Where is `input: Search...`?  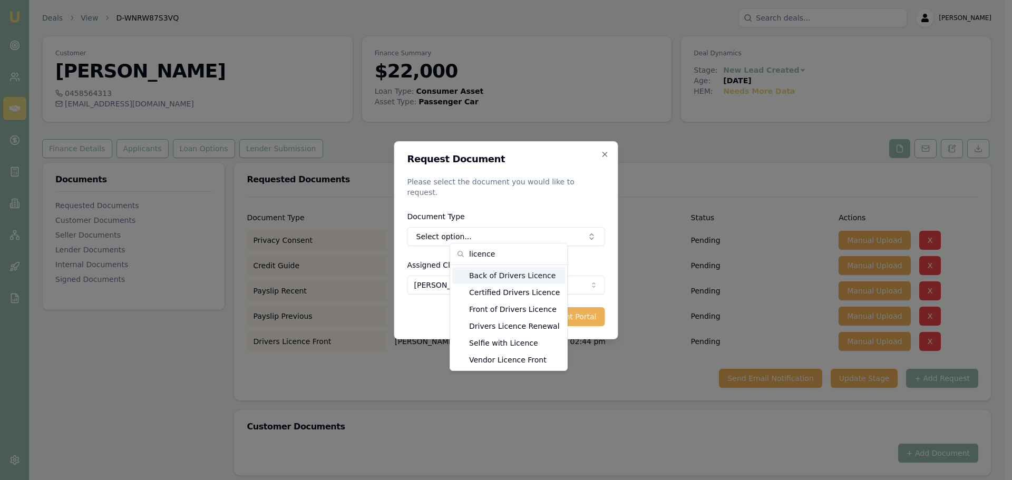 input: Search... is located at coordinates (515, 254).